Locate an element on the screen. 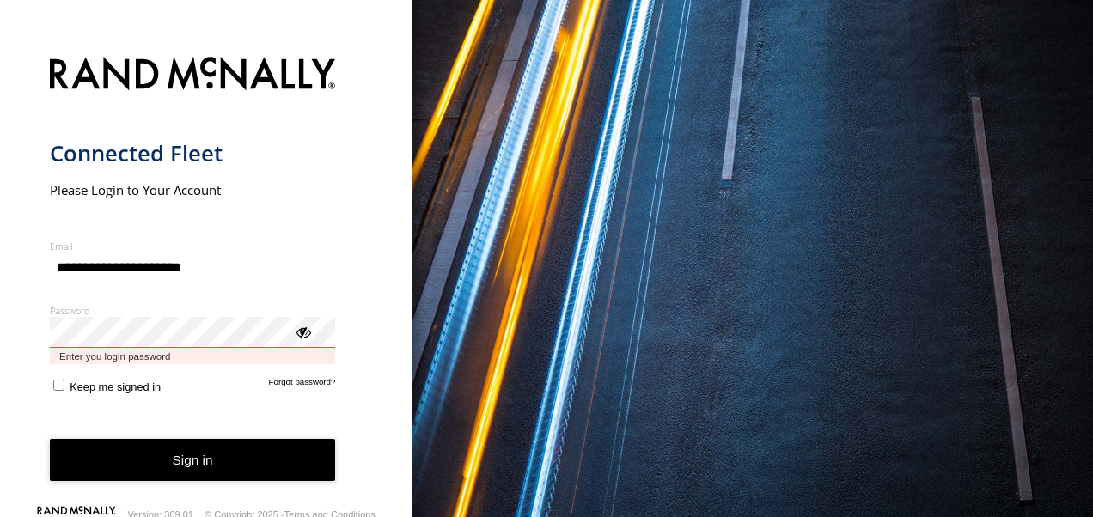  div: ViewPassword is located at coordinates (302, 332).